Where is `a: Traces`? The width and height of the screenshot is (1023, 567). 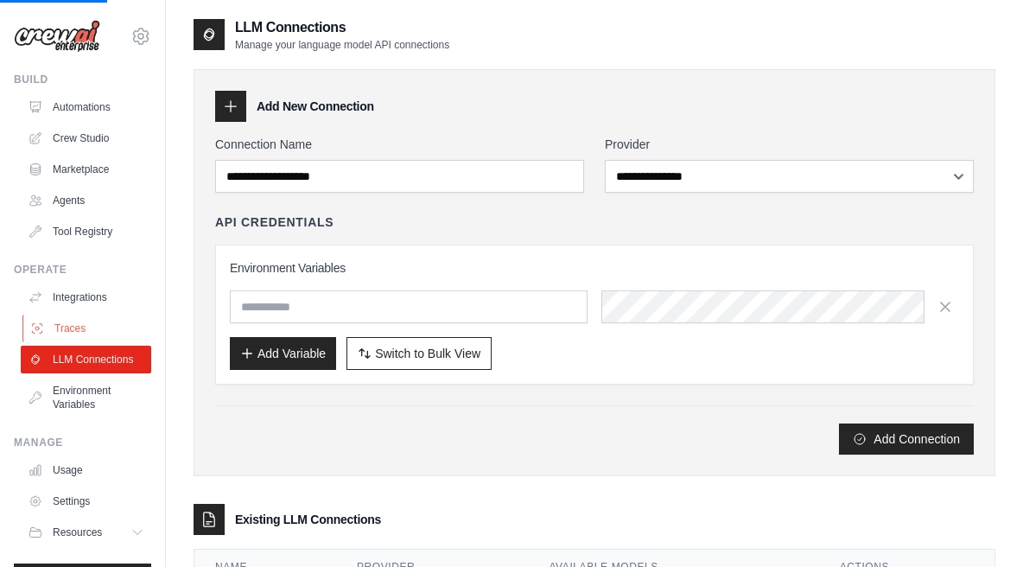
a: Traces is located at coordinates (87, 328).